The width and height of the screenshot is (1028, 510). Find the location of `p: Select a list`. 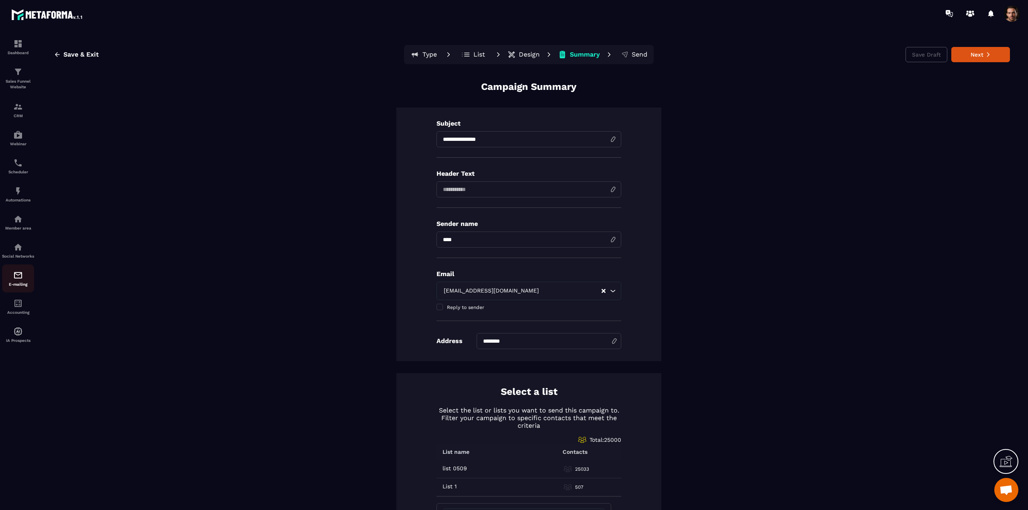

p: Select a list is located at coordinates (529, 392).